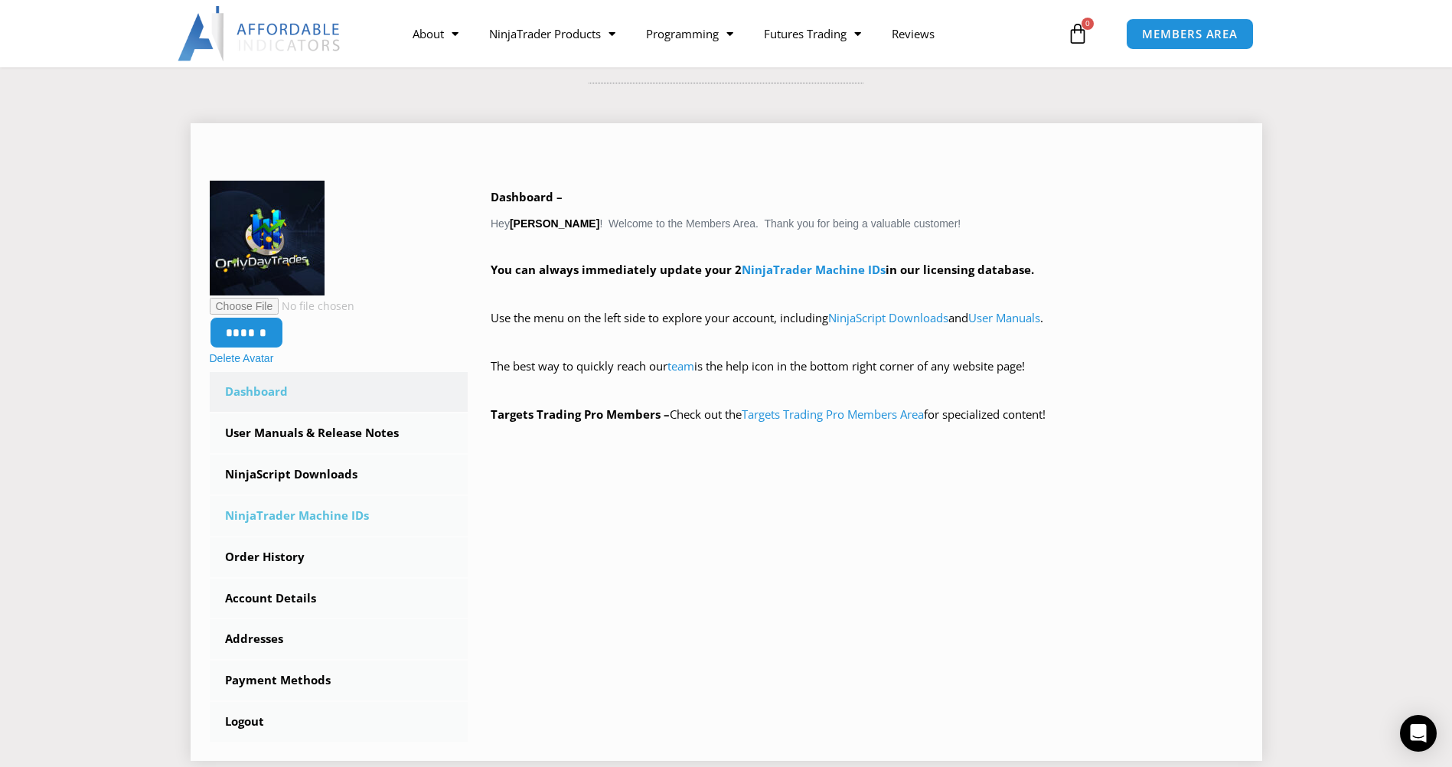 This screenshot has width=1452, height=767. I want to click on nav: Account pages, so click(339, 556).